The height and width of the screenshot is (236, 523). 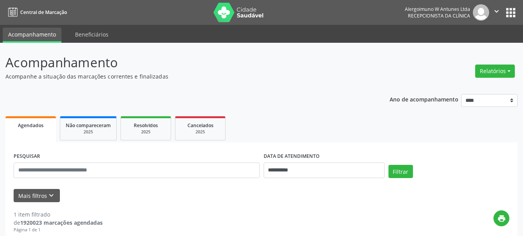 I want to click on span: Central de Marcação, so click(x=44, y=12).